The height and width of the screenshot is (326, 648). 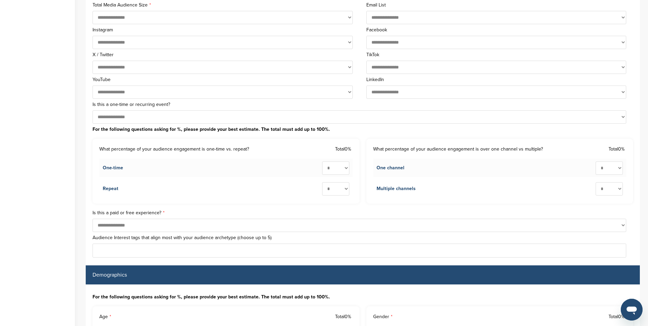 I want to click on label: Age, so click(x=105, y=316).